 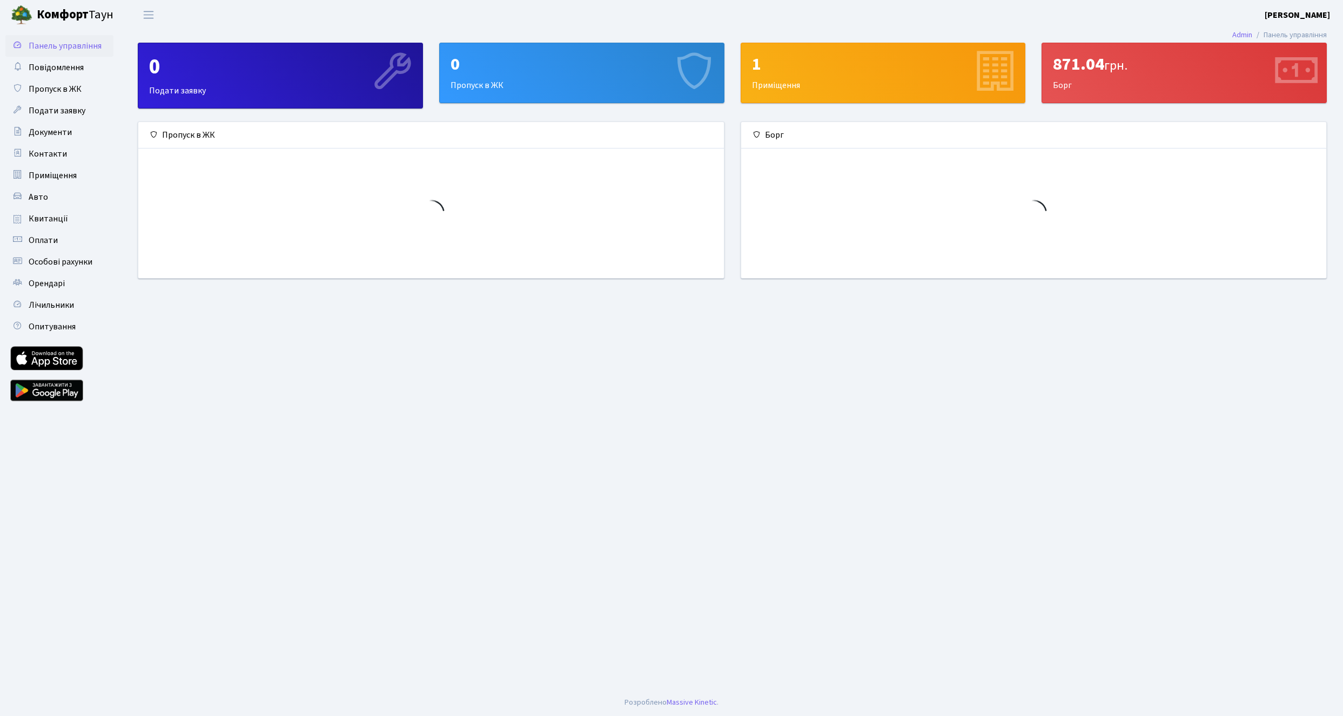 I want to click on span: Орендарі, so click(x=46, y=284).